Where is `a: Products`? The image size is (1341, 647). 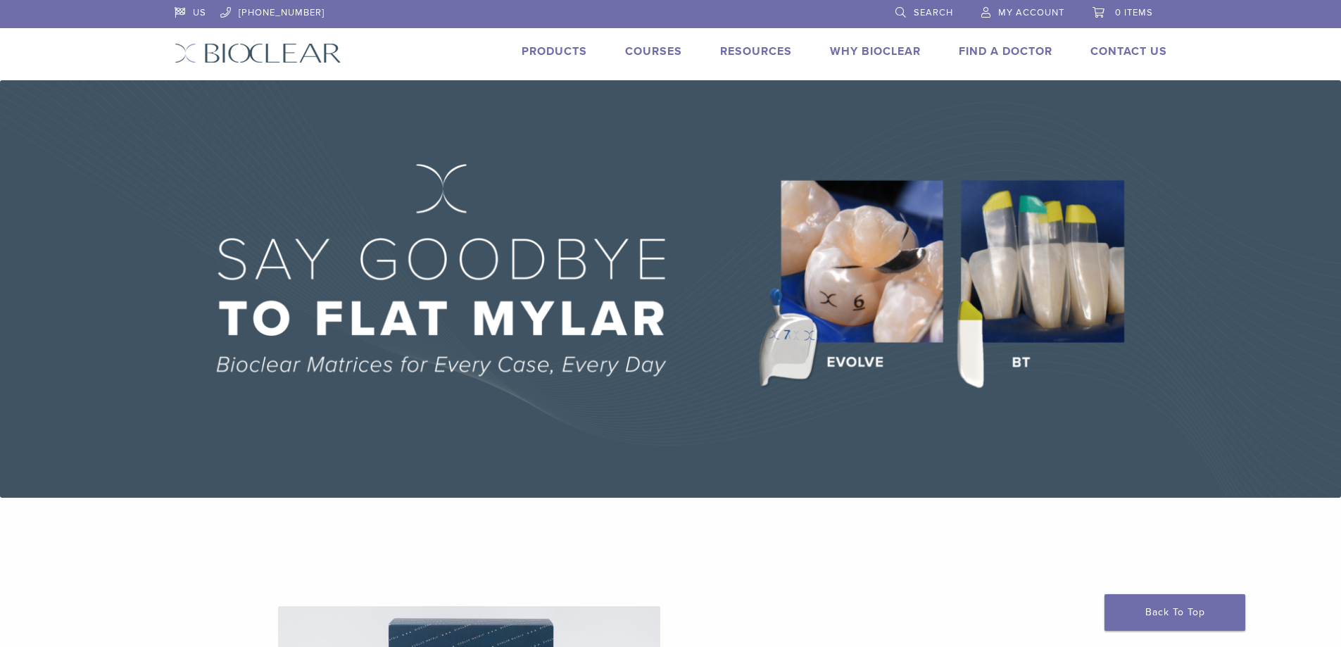 a: Products is located at coordinates (554, 51).